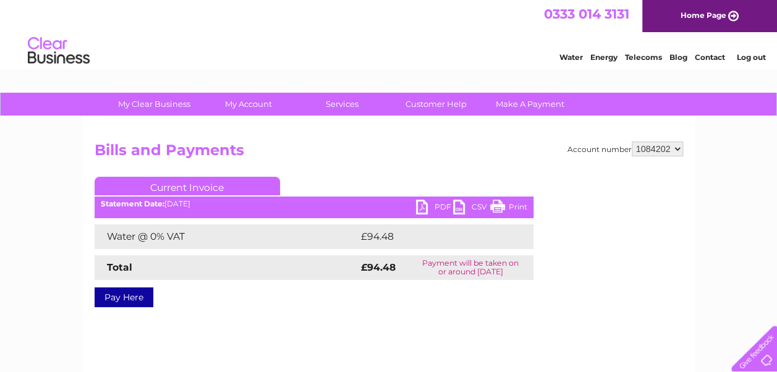 The width and height of the screenshot is (777, 372). Describe the element at coordinates (571, 57) in the screenshot. I see `a: Water` at that location.